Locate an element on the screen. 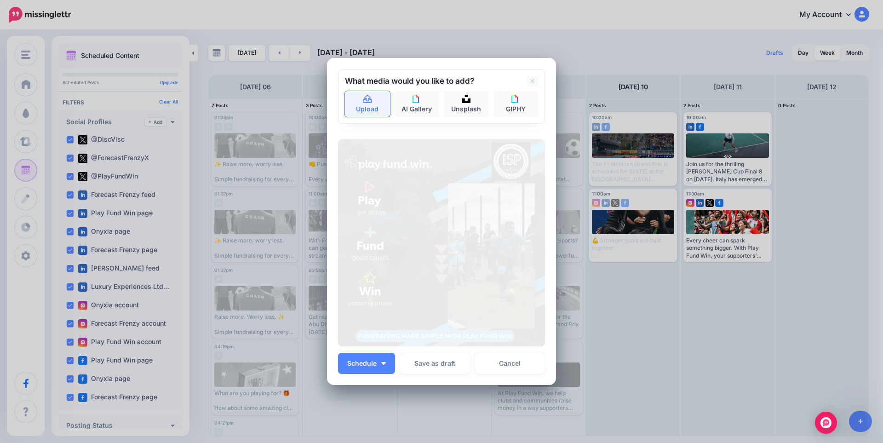 The width and height of the screenshot is (883, 443). button: Schedule is located at coordinates (366, 363).